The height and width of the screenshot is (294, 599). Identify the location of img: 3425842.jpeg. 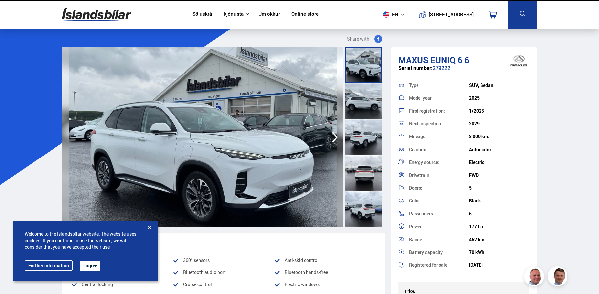
(202, 137).